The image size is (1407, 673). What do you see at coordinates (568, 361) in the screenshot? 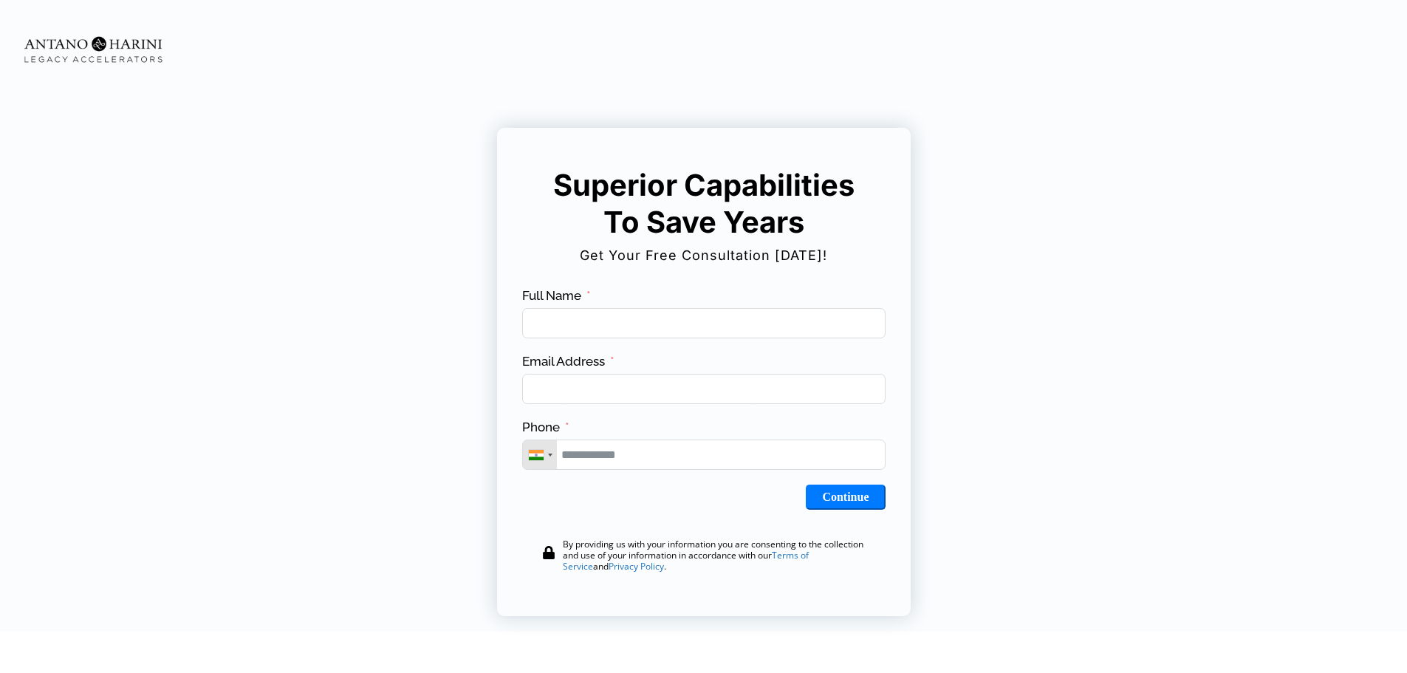
I see `label: Email Address` at bounding box center [568, 361].